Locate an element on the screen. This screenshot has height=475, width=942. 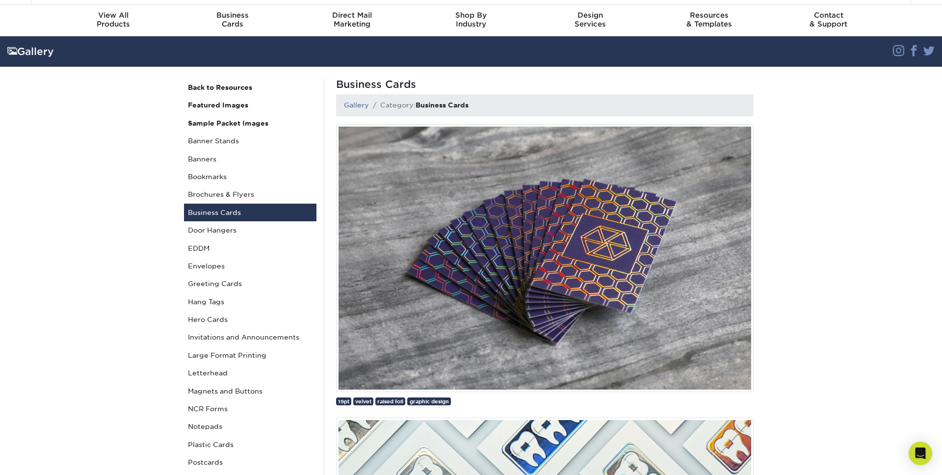
h1: Business Cards is located at coordinates (544, 84).